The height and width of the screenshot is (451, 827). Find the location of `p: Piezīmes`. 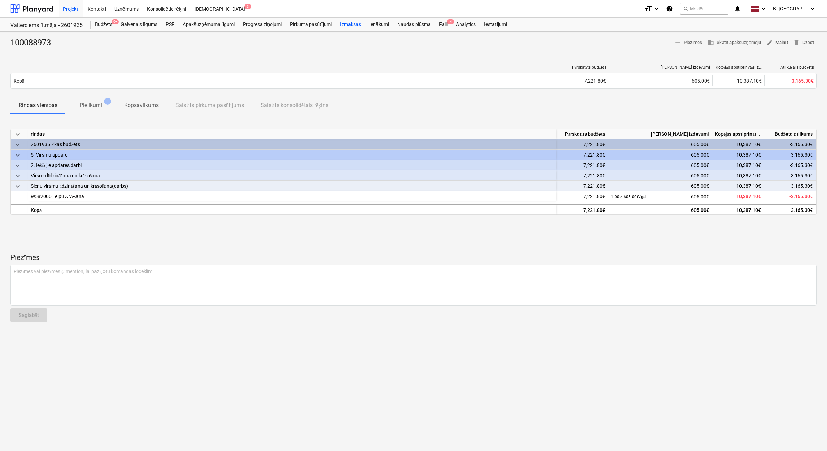

p: Piezīmes is located at coordinates (413, 258).